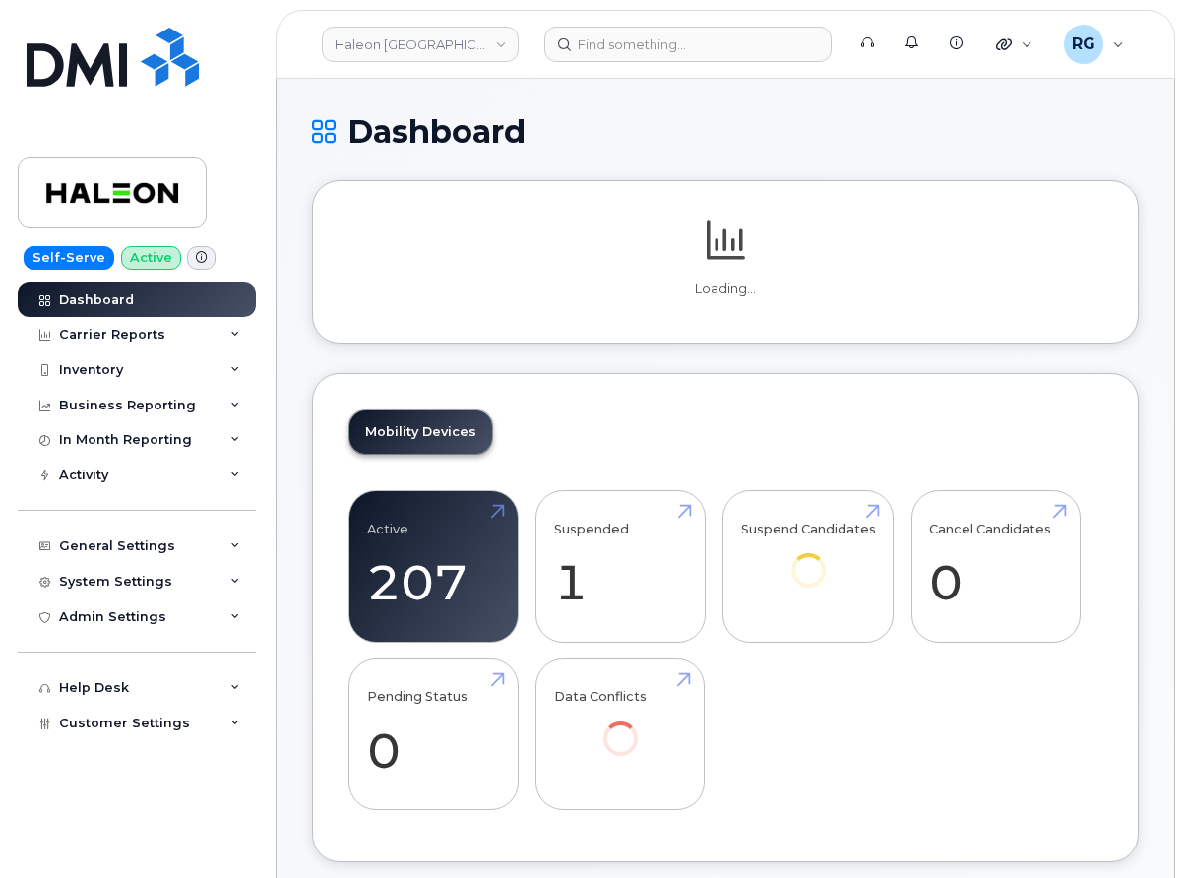 This screenshot has width=1185, height=878. What do you see at coordinates (725, 131) in the screenshot?
I see `h1: Dashboard` at bounding box center [725, 131].